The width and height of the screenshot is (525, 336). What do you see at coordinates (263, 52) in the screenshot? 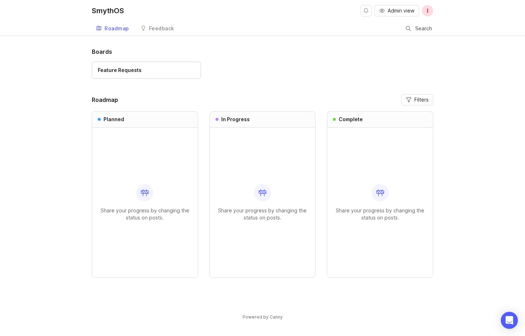
I see `h1: Boards` at bounding box center [263, 52].